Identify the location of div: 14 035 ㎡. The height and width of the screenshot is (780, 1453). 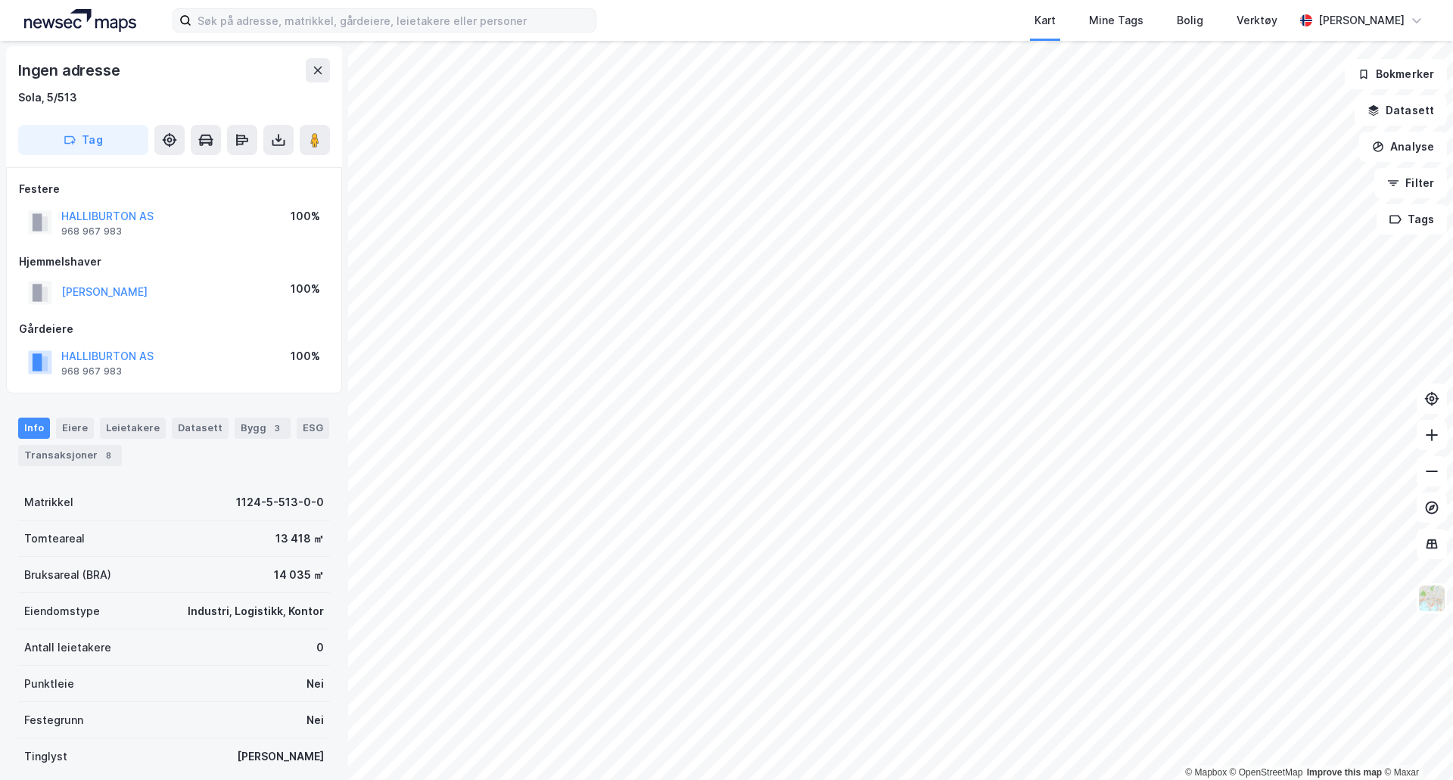
(299, 575).